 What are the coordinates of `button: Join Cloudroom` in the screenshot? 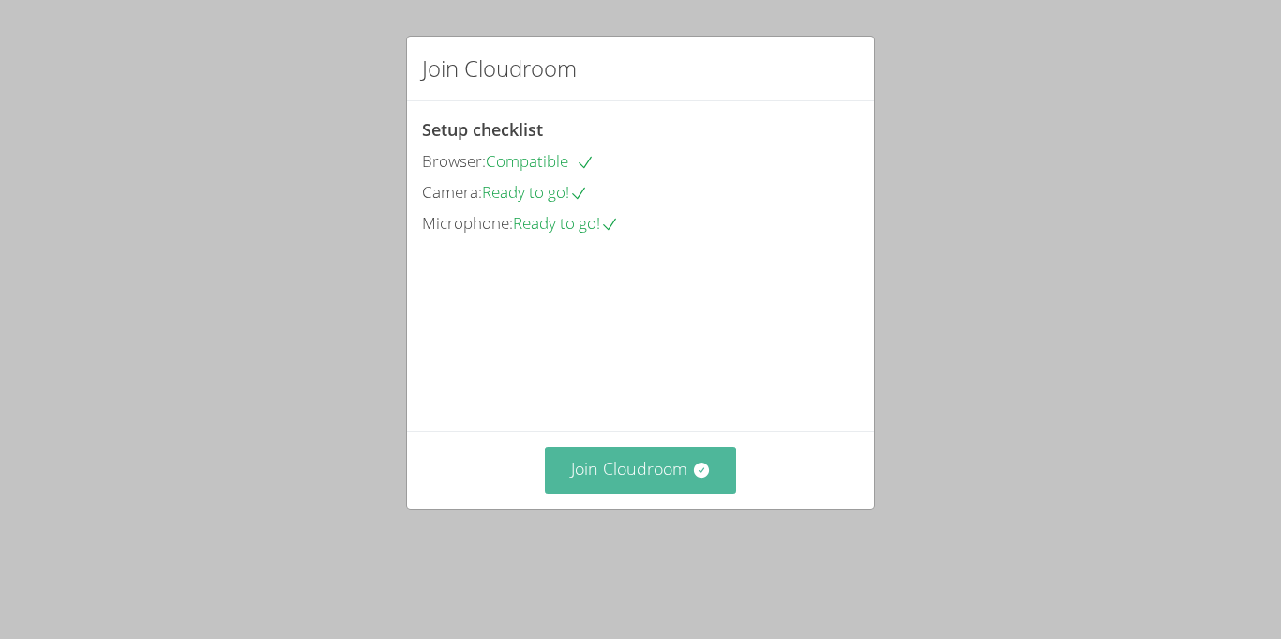 It's located at (641, 469).